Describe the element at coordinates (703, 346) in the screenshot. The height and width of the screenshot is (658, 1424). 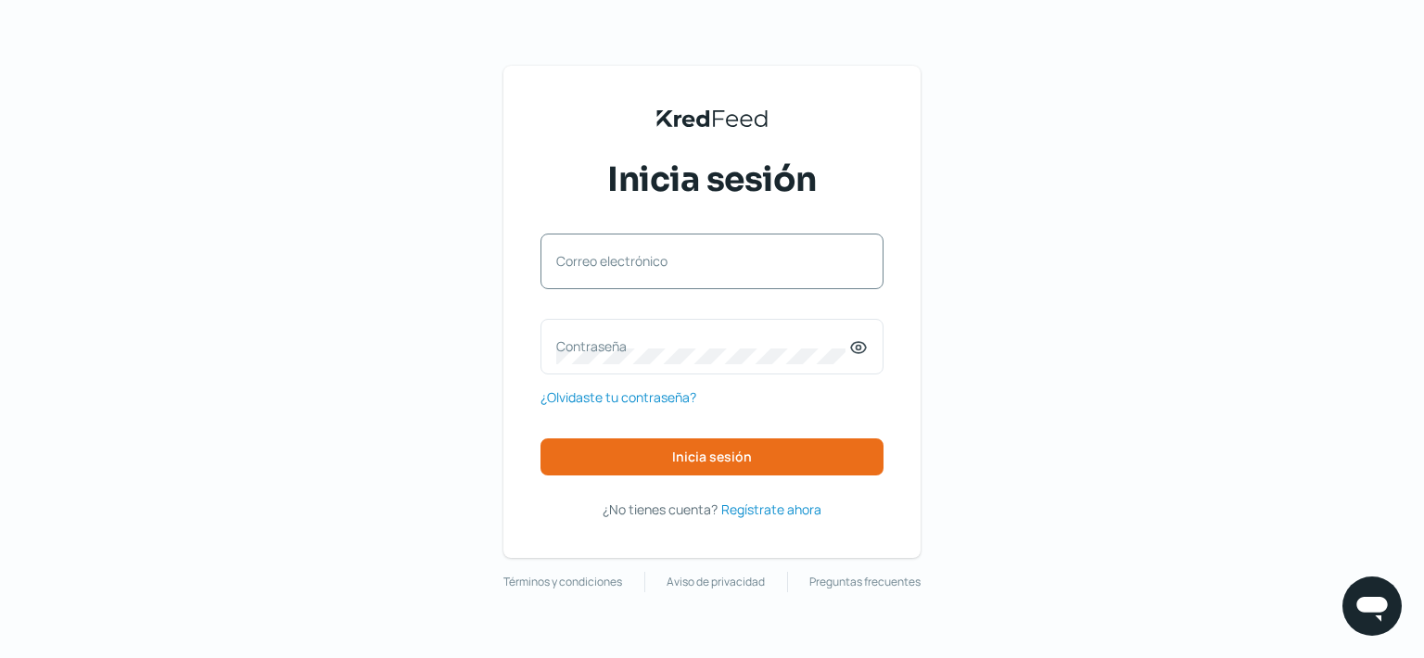
I see `label: Contraseña` at that location.